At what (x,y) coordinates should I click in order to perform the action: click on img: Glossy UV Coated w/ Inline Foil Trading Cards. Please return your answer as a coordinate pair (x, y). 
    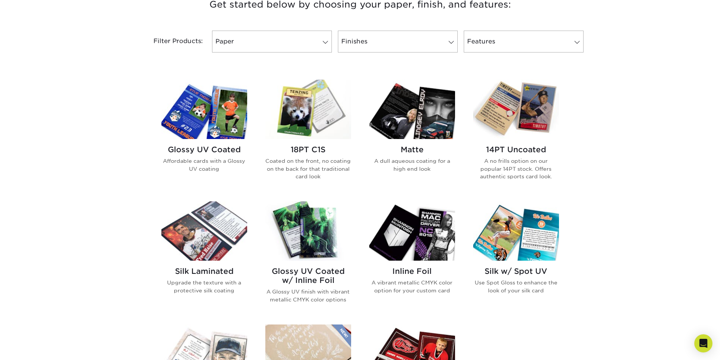
    Looking at the image, I should click on (308, 231).